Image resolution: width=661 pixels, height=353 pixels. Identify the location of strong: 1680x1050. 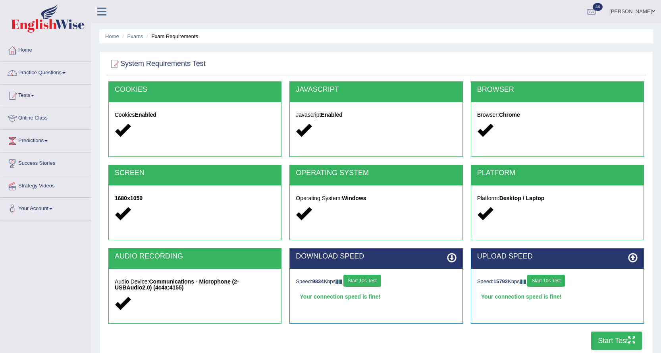
(129, 198).